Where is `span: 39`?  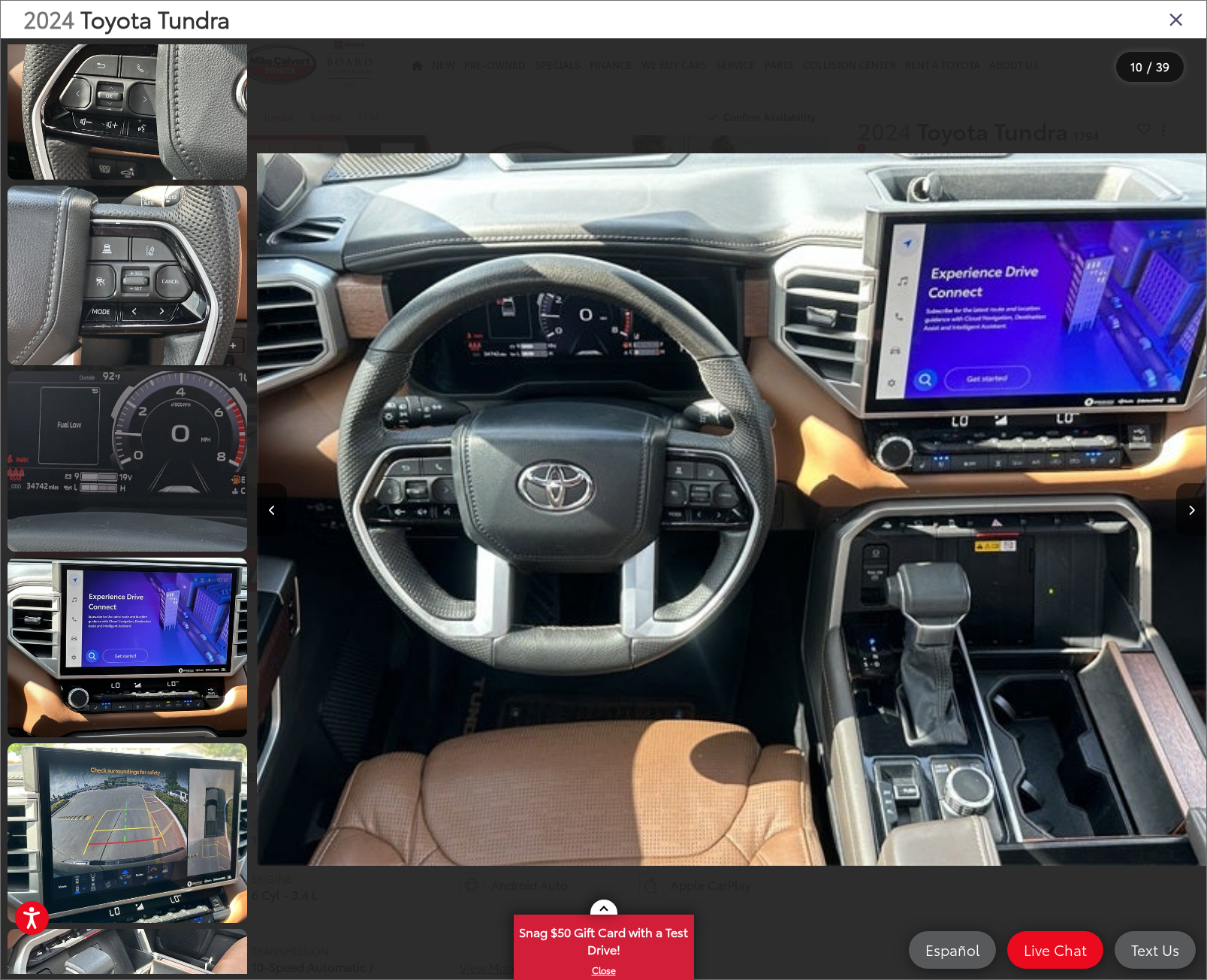
span: 39 is located at coordinates (1163, 66).